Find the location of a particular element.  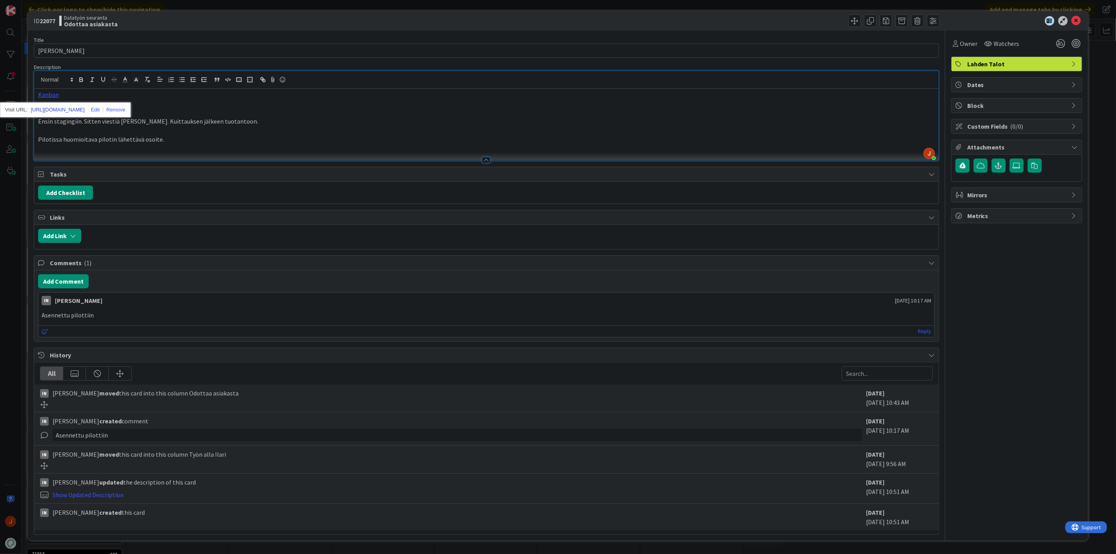

span: Lahden Talot is located at coordinates (1018, 64).